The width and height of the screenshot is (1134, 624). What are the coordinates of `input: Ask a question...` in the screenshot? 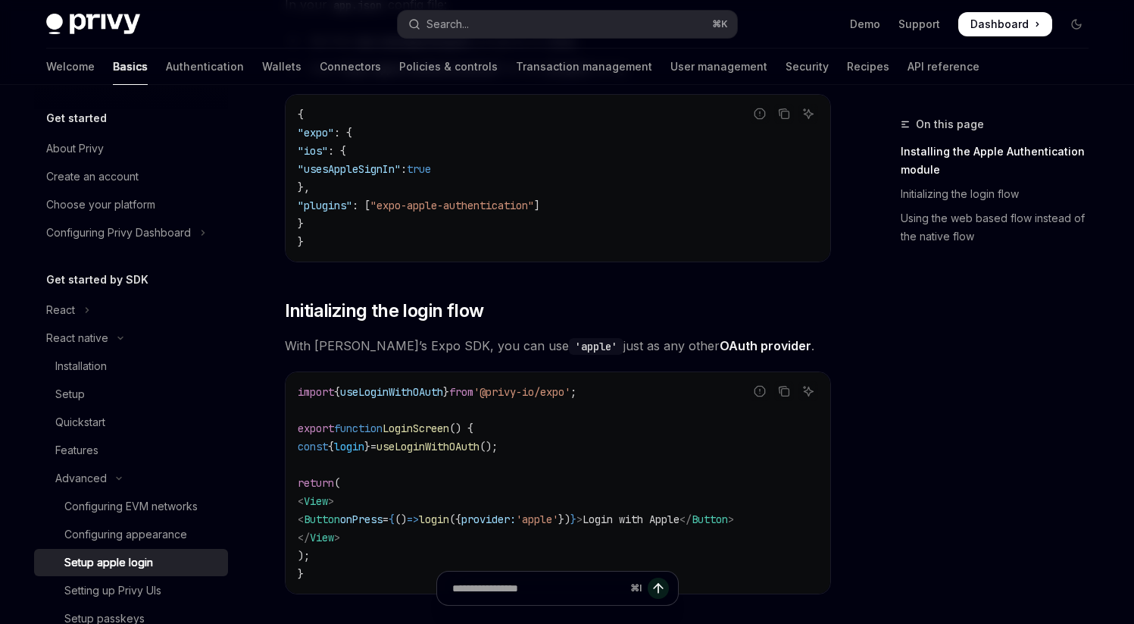 It's located at (538, 588).